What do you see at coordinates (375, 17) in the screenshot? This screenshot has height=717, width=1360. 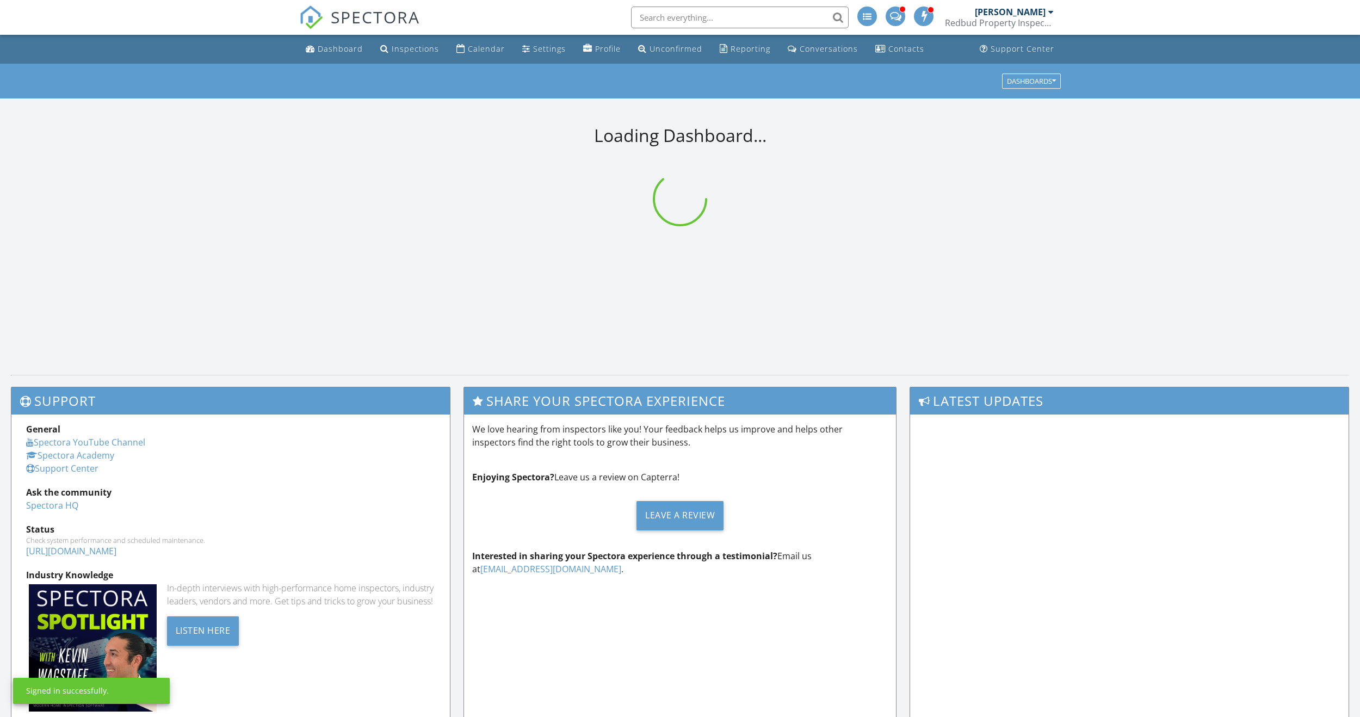 I see `span: SPECTORA` at bounding box center [375, 17].